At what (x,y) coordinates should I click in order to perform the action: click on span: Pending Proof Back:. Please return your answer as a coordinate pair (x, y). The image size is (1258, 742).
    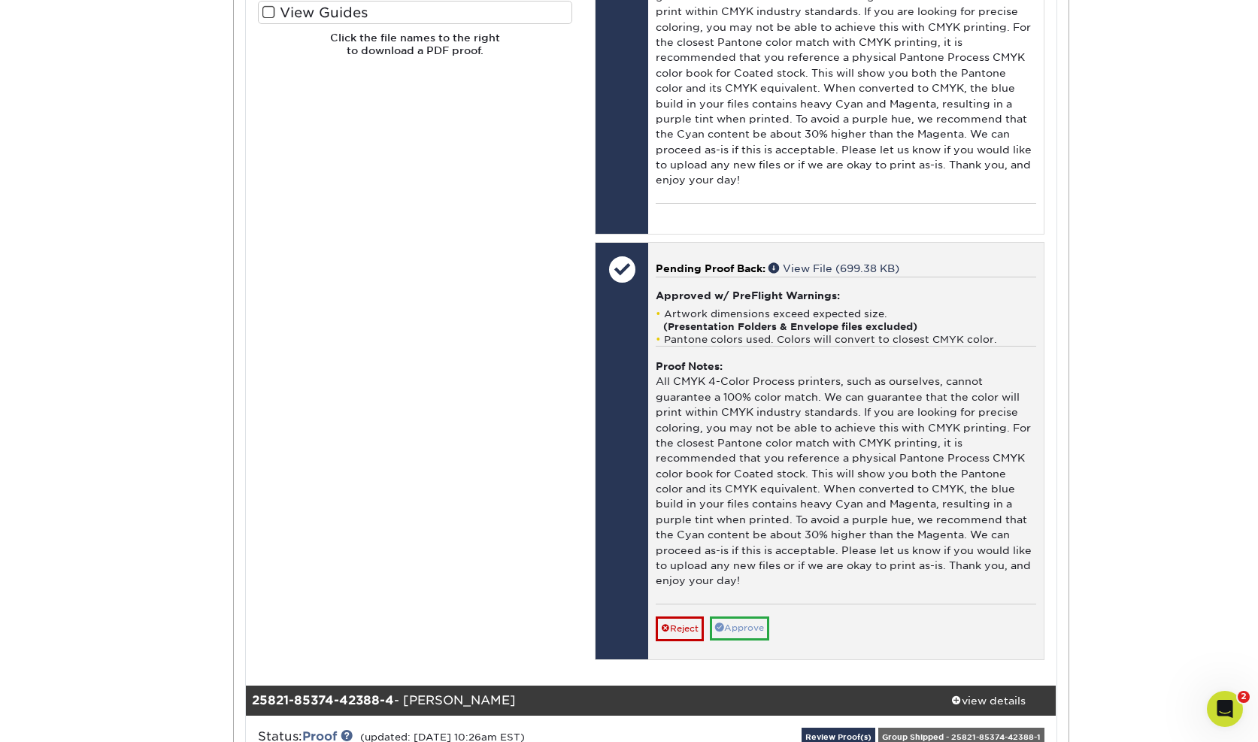
    Looking at the image, I should click on (710, 268).